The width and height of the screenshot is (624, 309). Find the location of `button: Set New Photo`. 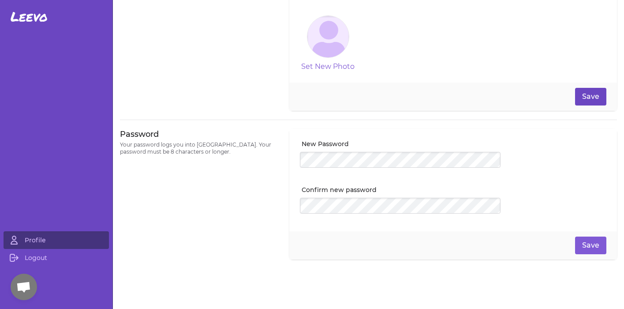

button: Set New Photo is located at coordinates (328, 67).